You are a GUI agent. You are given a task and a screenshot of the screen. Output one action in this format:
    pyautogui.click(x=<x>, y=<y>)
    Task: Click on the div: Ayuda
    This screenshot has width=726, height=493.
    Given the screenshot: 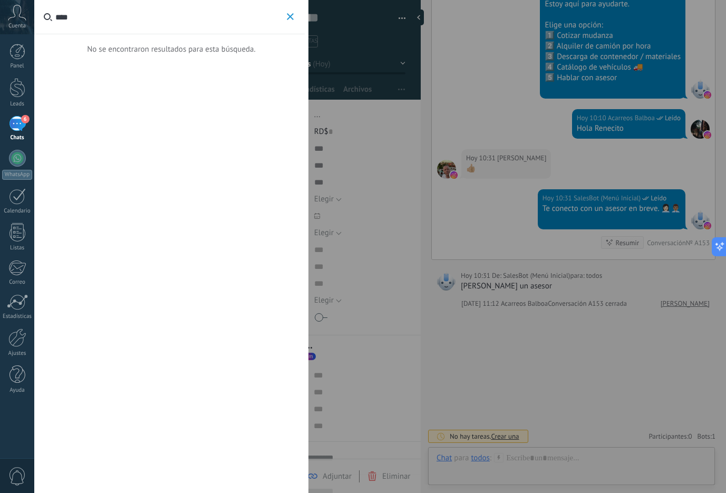 What is the action you would take?
    pyautogui.click(x=17, y=390)
    